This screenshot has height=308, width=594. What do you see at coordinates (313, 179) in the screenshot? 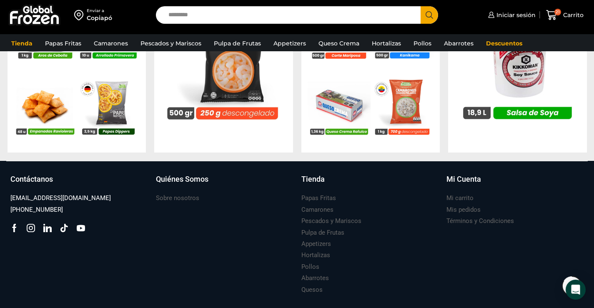
I see `h3: Tienda` at bounding box center [313, 179].